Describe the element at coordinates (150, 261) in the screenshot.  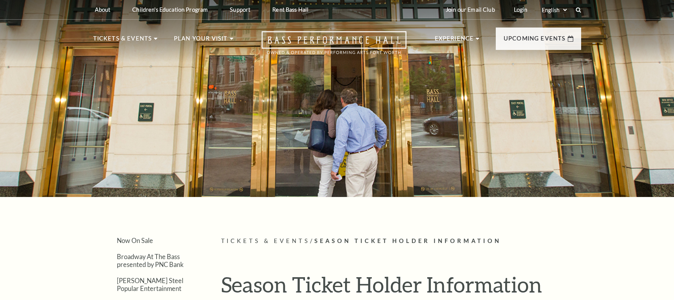
I see `a: Broadway At The Bass presented by PNC Bank` at that location.